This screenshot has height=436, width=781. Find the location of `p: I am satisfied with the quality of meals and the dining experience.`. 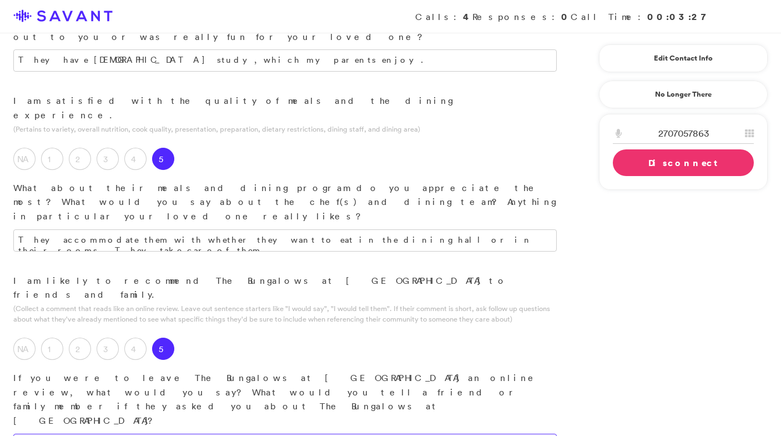

p: I am satisfied with the quality of meals and the dining experience. is located at coordinates (285, 108).